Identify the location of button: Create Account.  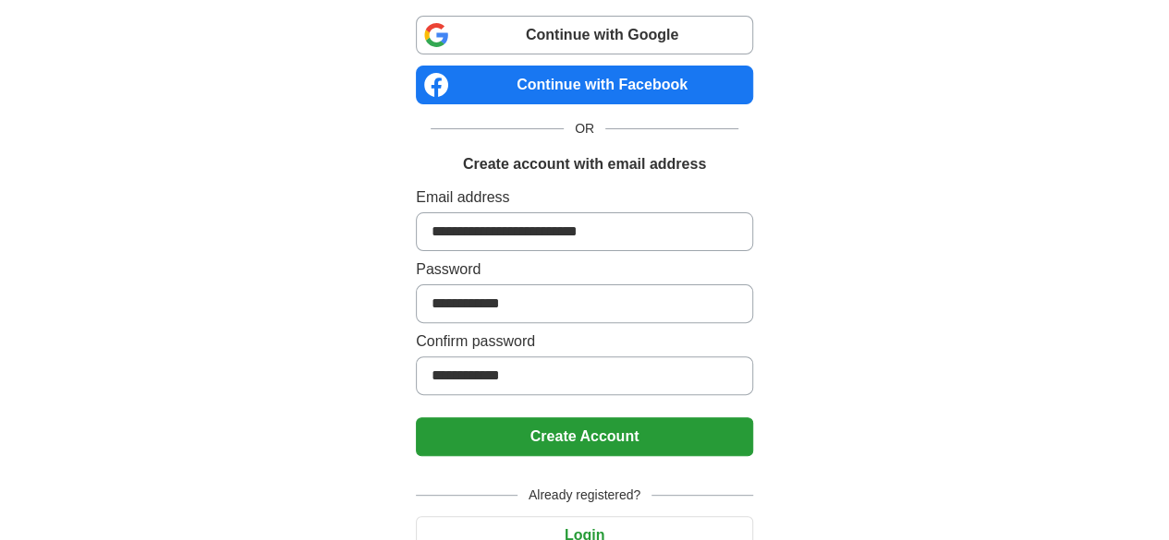
(584, 437).